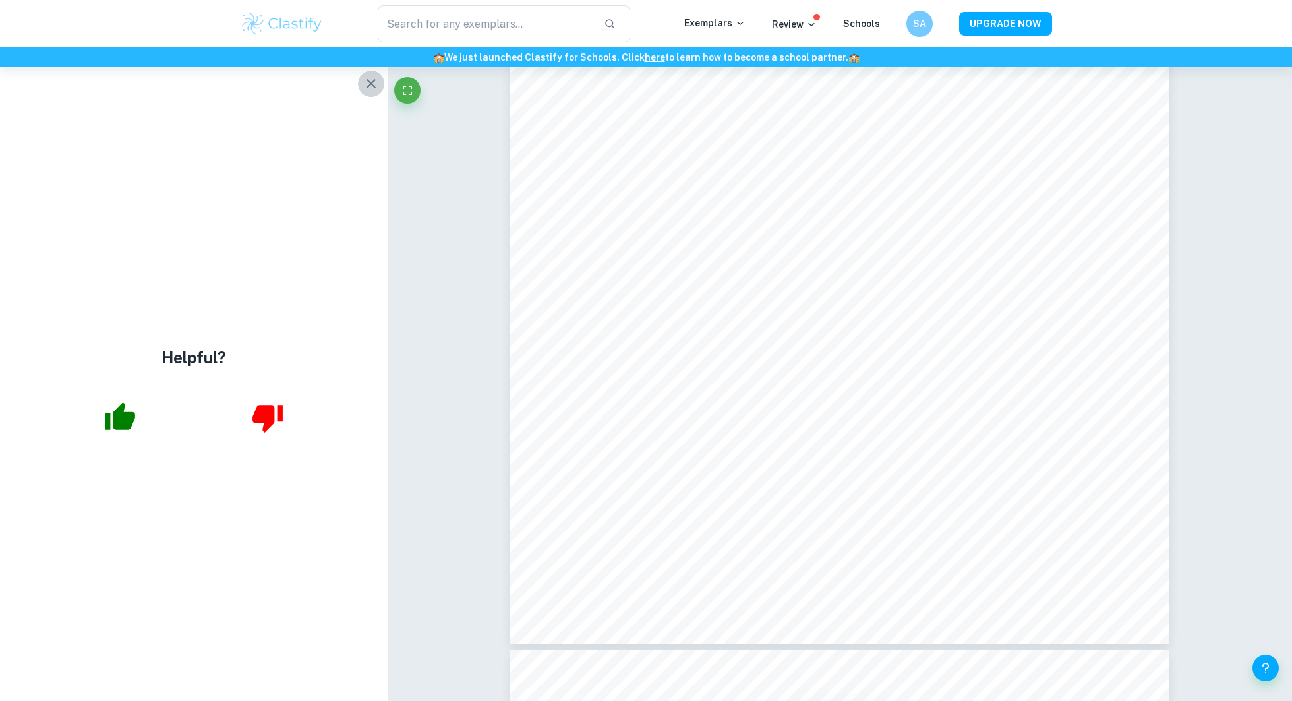  What do you see at coordinates (281, 24) in the screenshot?
I see `a: Clastify logo` at bounding box center [281, 24].